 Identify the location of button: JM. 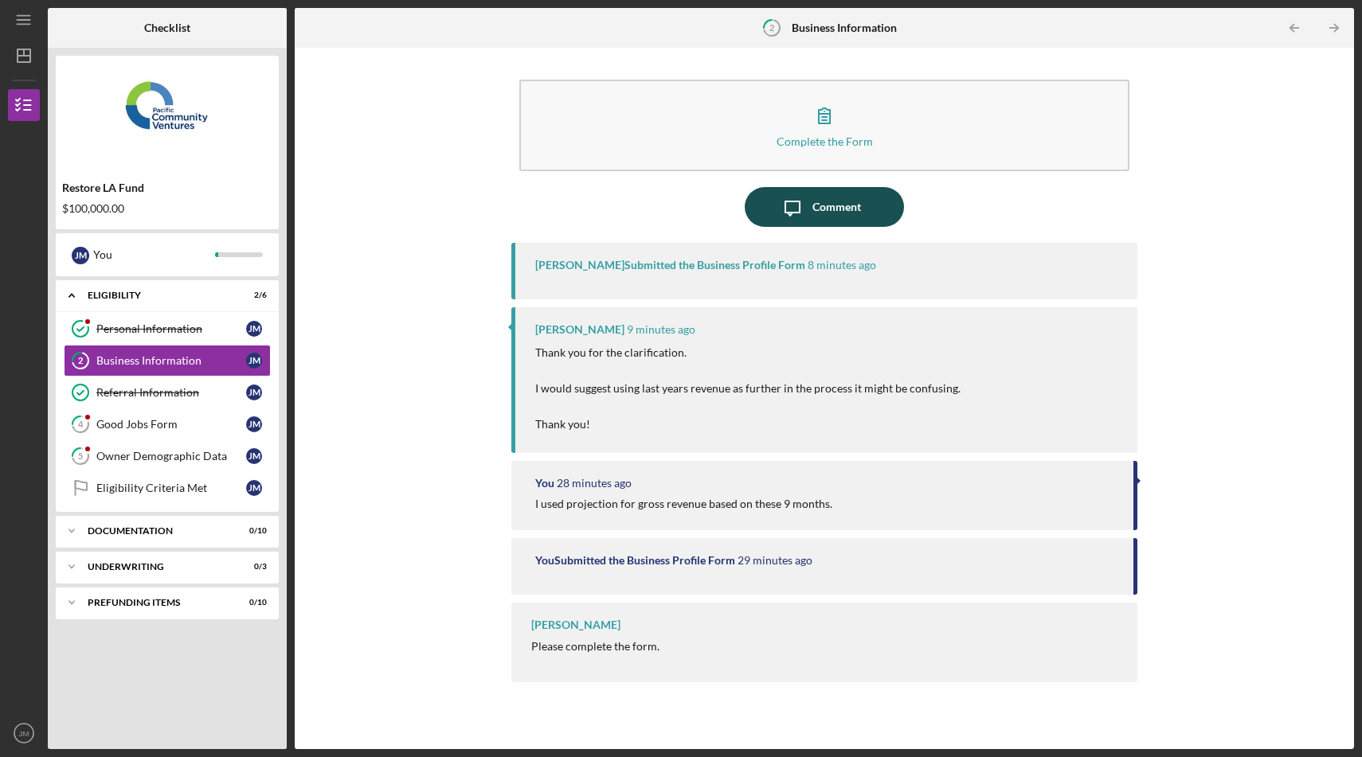
(24, 733).